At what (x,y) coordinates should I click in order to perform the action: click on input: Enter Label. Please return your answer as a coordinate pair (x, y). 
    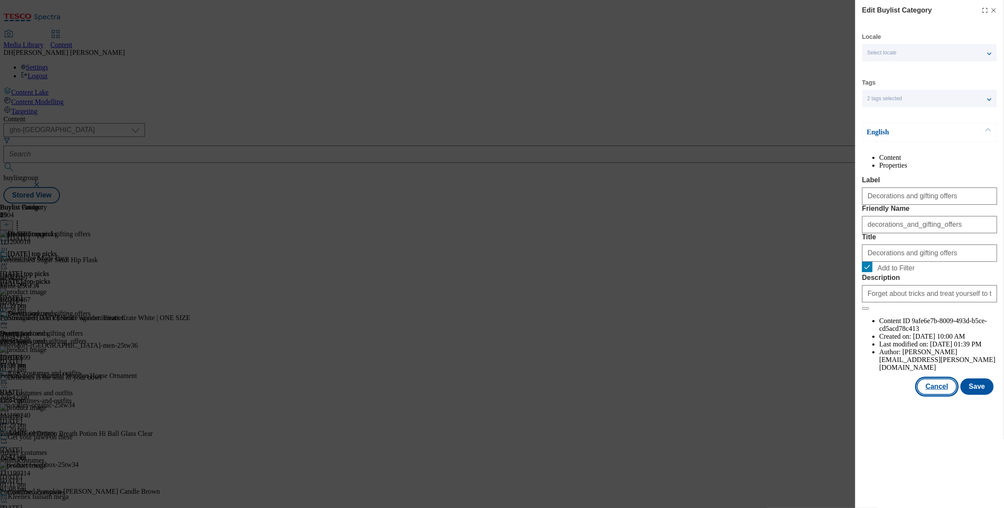
    Looking at the image, I should click on (930, 196).